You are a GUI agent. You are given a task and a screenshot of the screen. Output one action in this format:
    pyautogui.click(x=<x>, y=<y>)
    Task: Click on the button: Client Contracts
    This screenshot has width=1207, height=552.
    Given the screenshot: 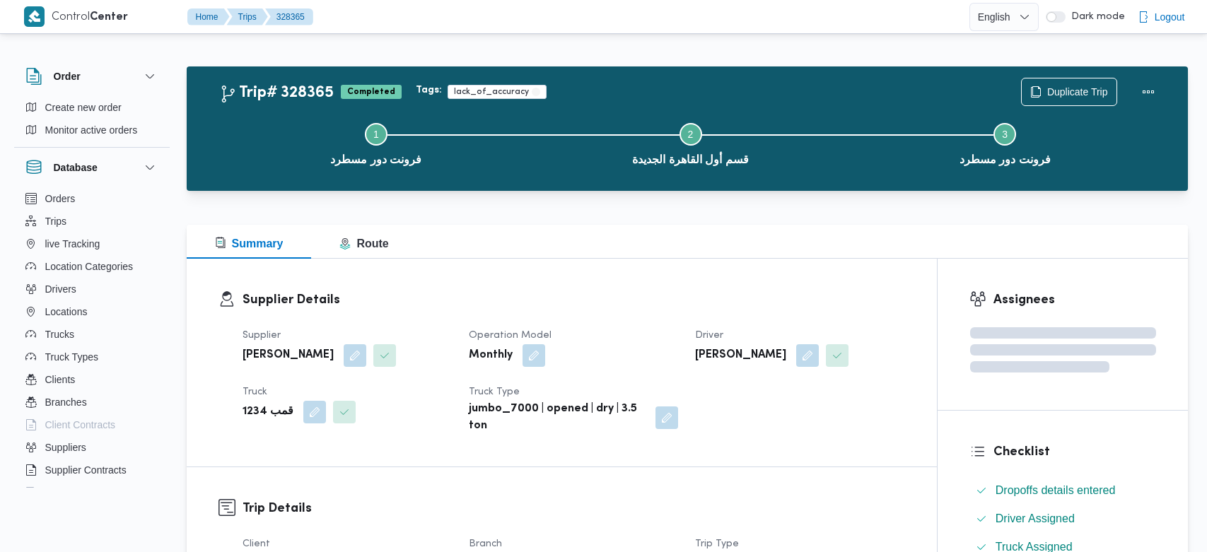 What is the action you would take?
    pyautogui.click(x=92, y=425)
    